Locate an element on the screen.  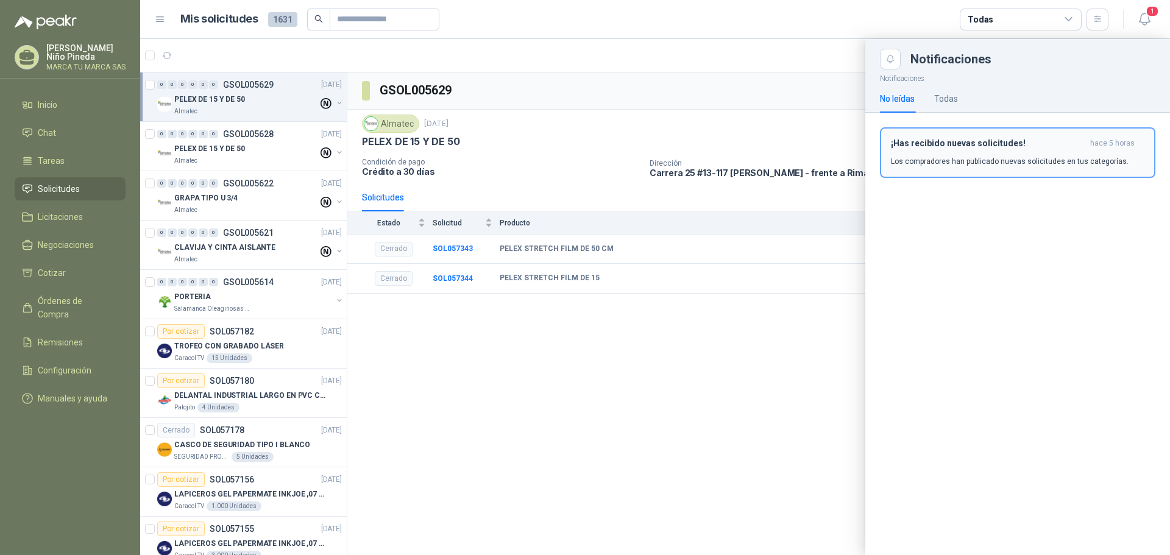
span: Licitaciones is located at coordinates (60, 217).